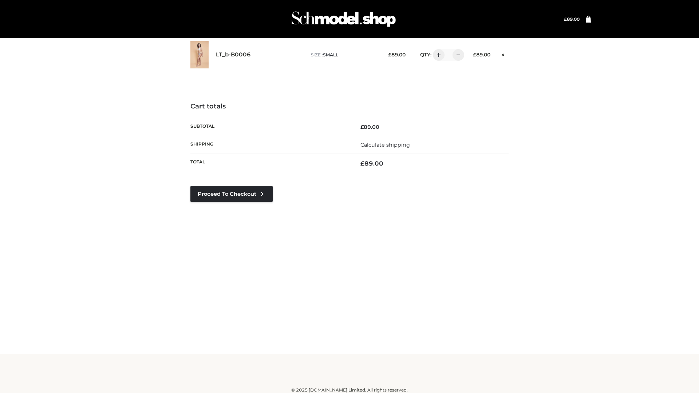 Image resolution: width=699 pixels, height=393 pixels. Describe the element at coordinates (270, 127) in the screenshot. I see `th: Subtotal` at that location.